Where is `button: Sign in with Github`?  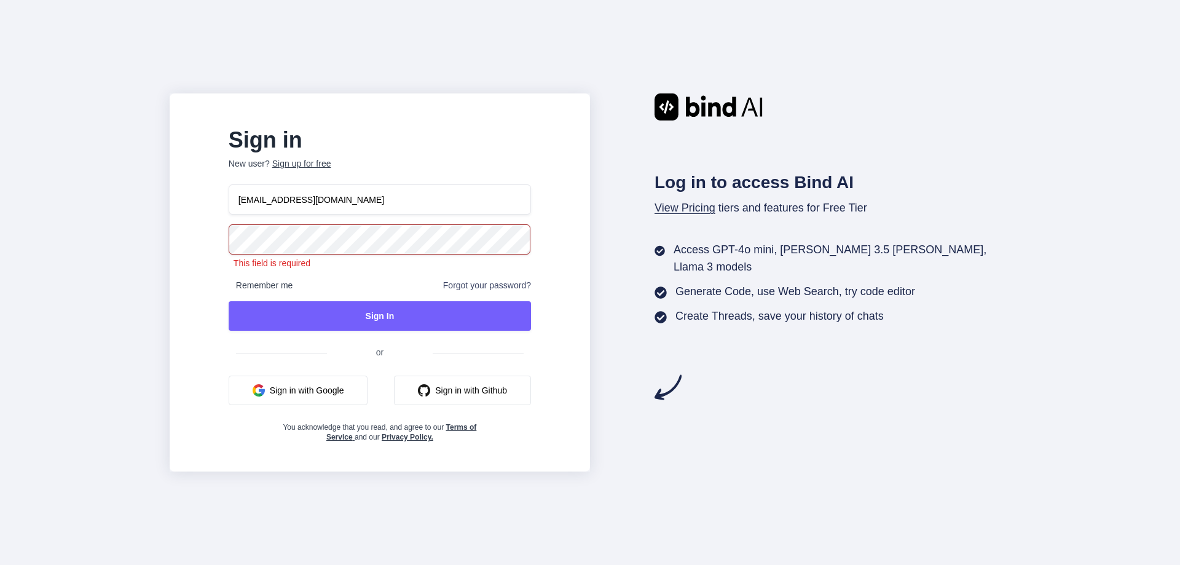 button: Sign in with Github is located at coordinates (462, 390).